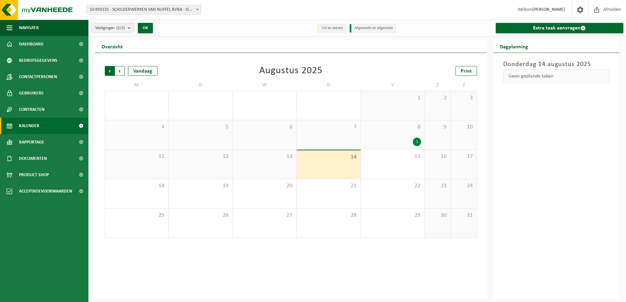 Image resolution: width=626 pixels, height=302 pixels. I want to click on button: Vestigingen(2/2), so click(113, 28).